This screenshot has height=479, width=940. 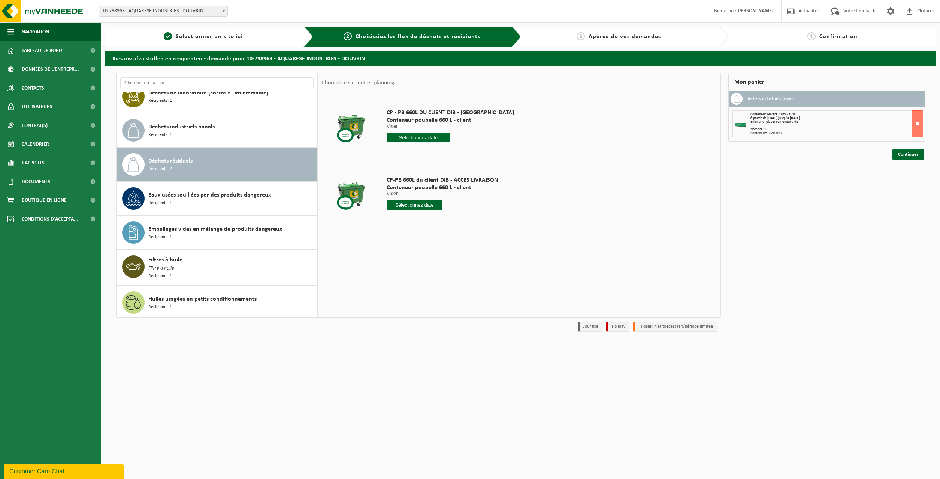 What do you see at coordinates (35, 32) in the screenshot?
I see `span: Navigation` at bounding box center [35, 32].